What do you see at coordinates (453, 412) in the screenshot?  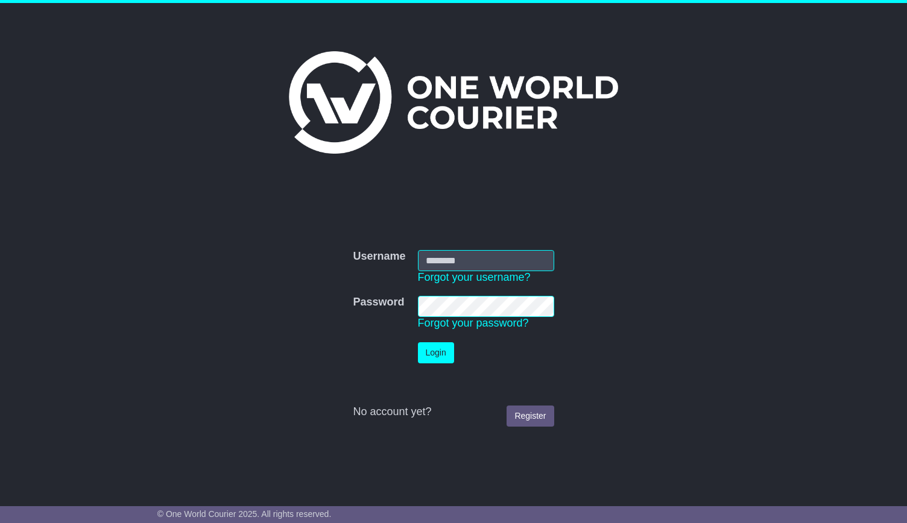 I see `div: No account yet?` at bounding box center [453, 412].